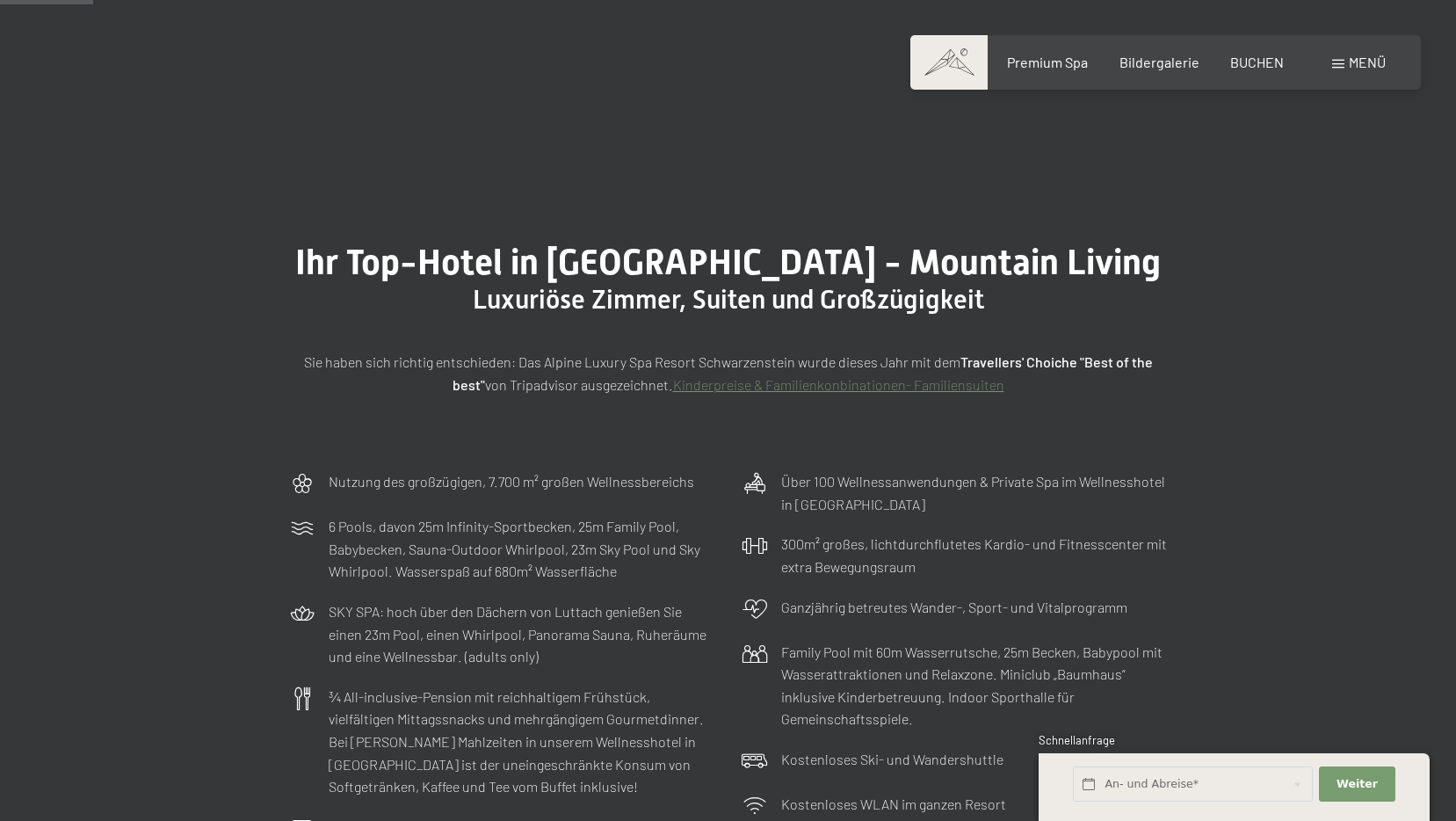 The width and height of the screenshot is (1456, 821). Describe the element at coordinates (954, 608) in the screenshot. I see `p: Ganzjährig betreutes Wander-, Sport- und Vitalprogramm` at that location.